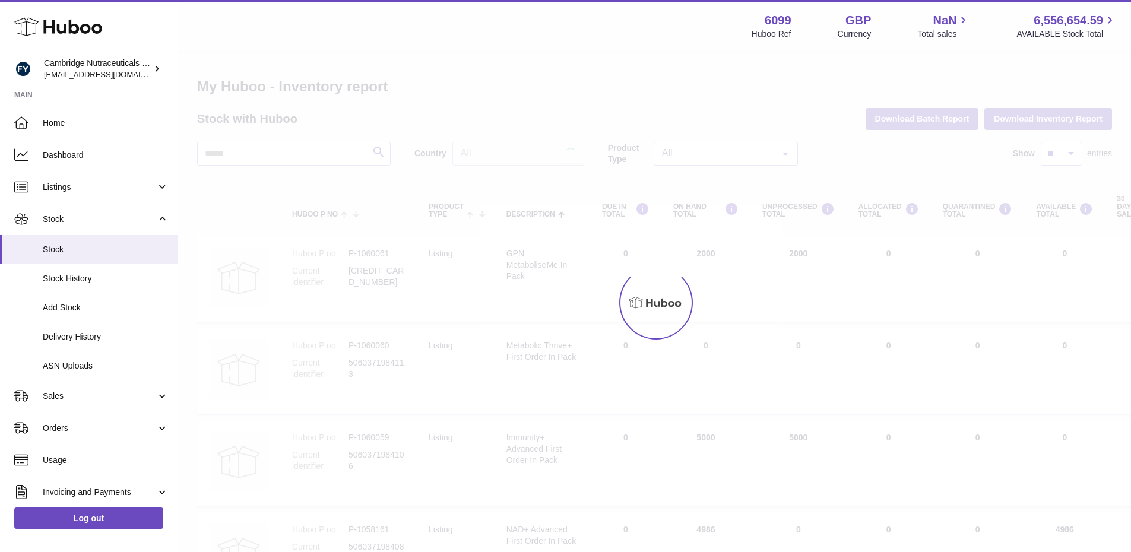 The image size is (1131, 552). Describe the element at coordinates (99, 396) in the screenshot. I see `span: Sales` at that location.